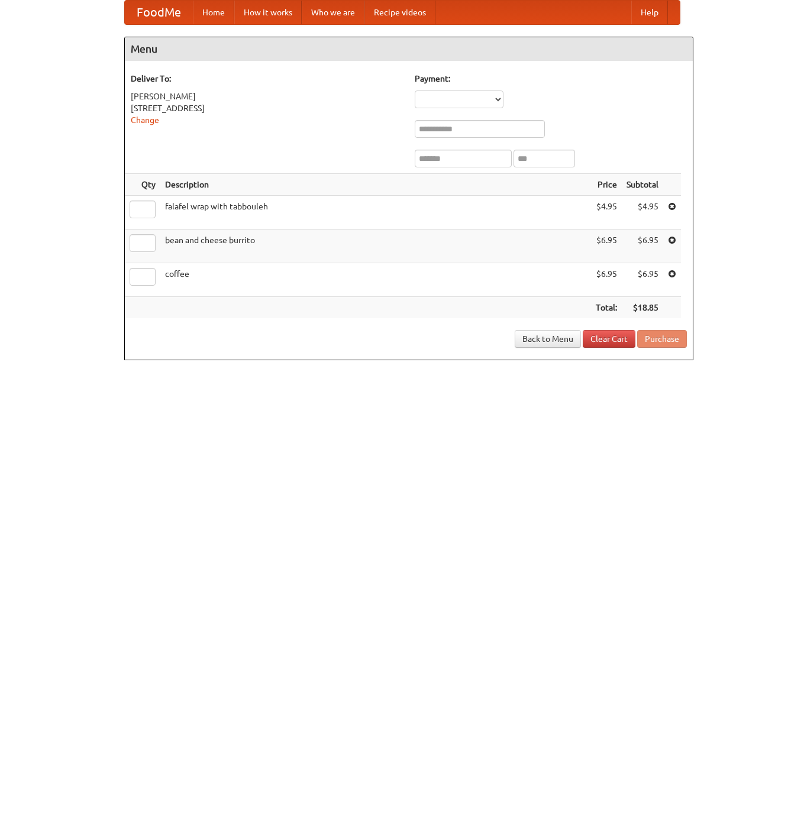  Describe the element at coordinates (159, 12) in the screenshot. I see `a: FoodMe` at that location.